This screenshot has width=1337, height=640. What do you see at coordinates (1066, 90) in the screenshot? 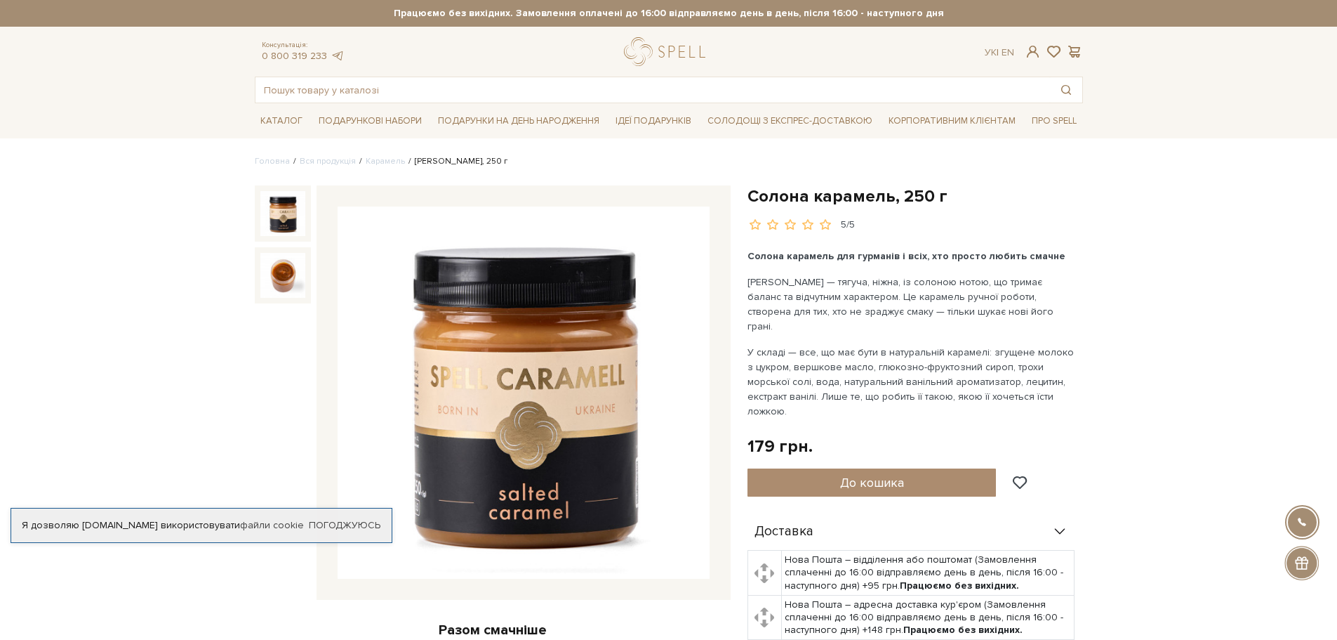
I see `button: Пошук товару у каталозі` at bounding box center [1066, 90].